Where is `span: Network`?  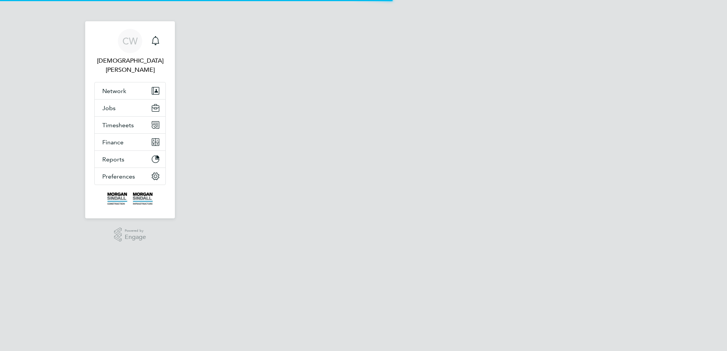 span: Network is located at coordinates (114, 91).